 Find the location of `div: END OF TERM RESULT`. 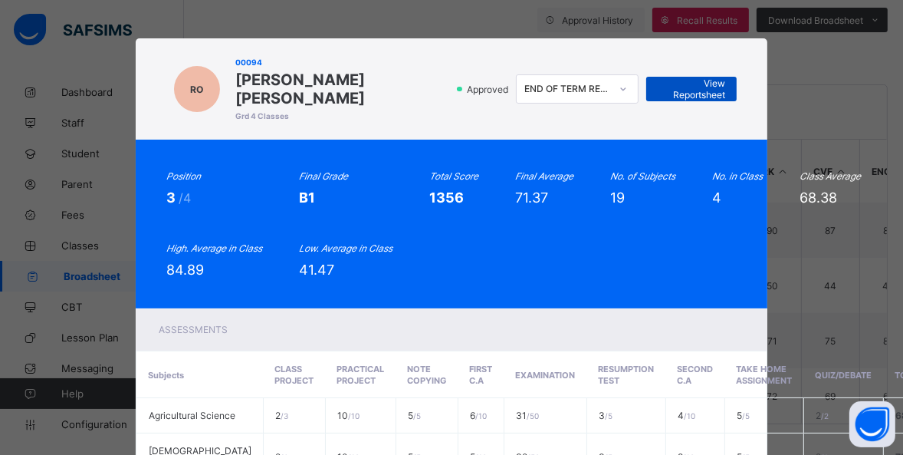

div: END OF TERM RESULT is located at coordinates (567, 89).